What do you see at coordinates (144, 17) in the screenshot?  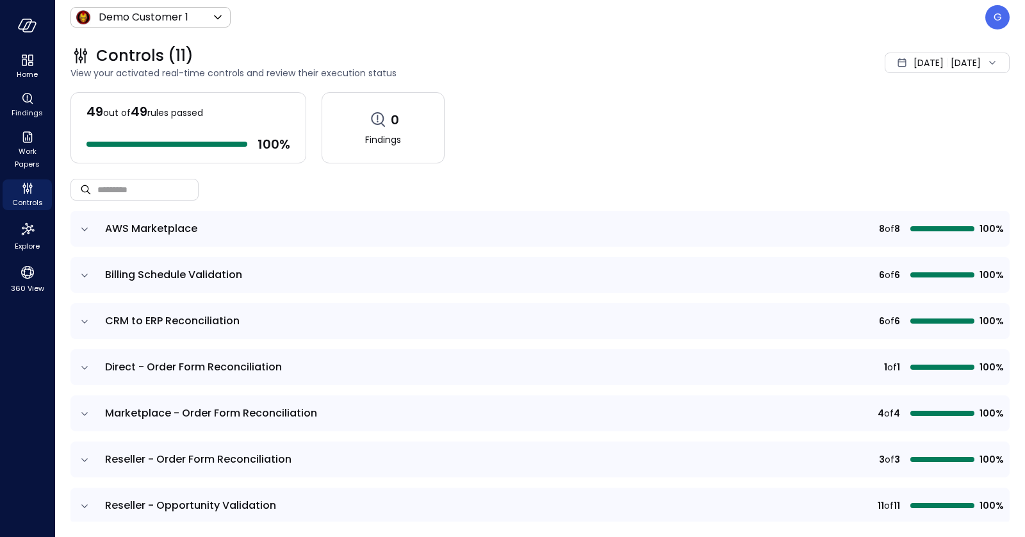 I see `p: Demo Customer 1` at bounding box center [144, 17].